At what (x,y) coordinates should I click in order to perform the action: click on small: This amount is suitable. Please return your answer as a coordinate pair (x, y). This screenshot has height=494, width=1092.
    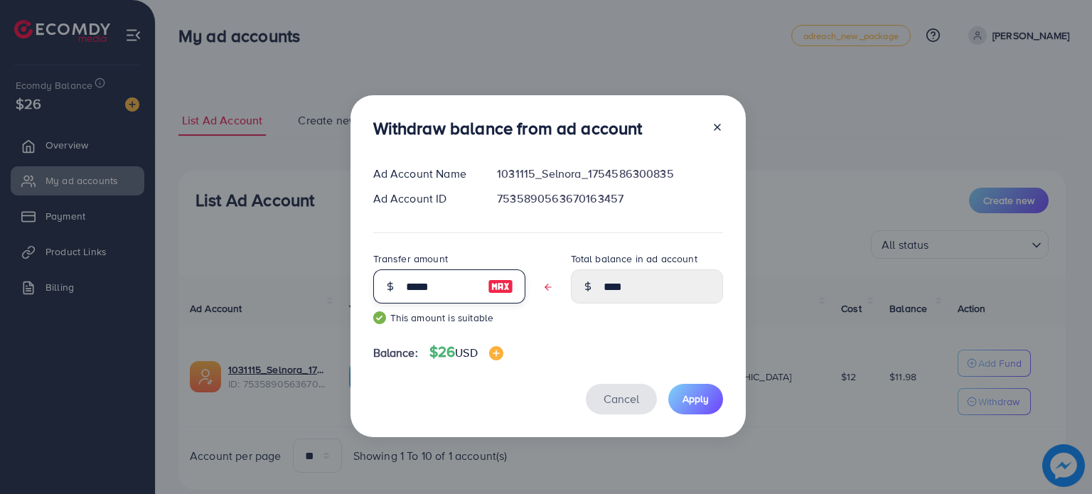
    Looking at the image, I should click on (449, 318).